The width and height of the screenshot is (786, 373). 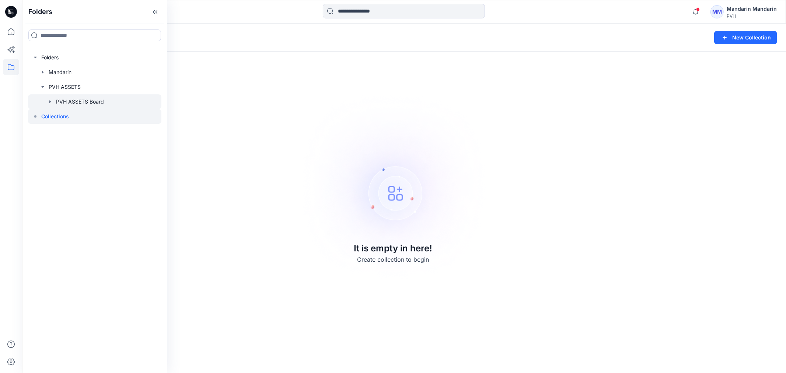 I want to click on p: Create collection to begin, so click(x=393, y=259).